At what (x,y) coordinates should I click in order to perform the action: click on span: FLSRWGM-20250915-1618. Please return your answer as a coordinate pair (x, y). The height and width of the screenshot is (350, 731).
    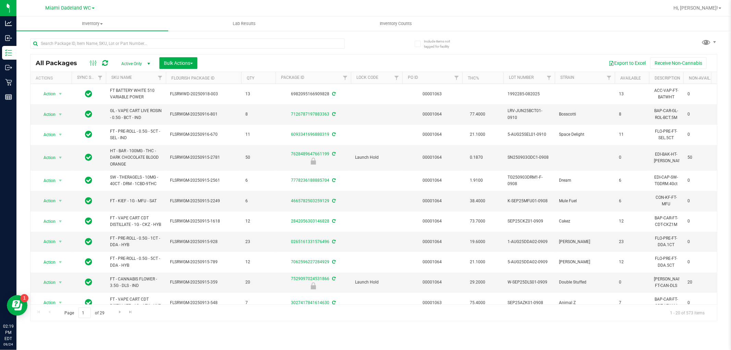
    Looking at the image, I should click on (204, 221).